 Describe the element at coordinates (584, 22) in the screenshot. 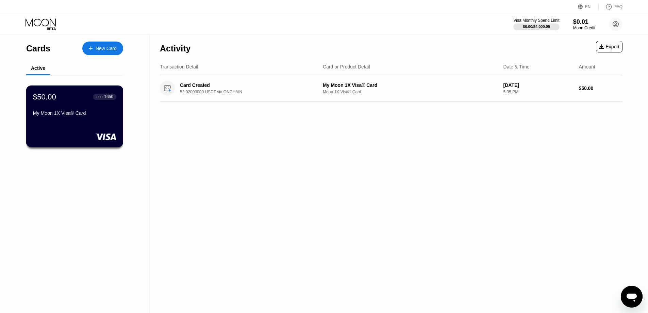

I see `div: $0.01` at that location.